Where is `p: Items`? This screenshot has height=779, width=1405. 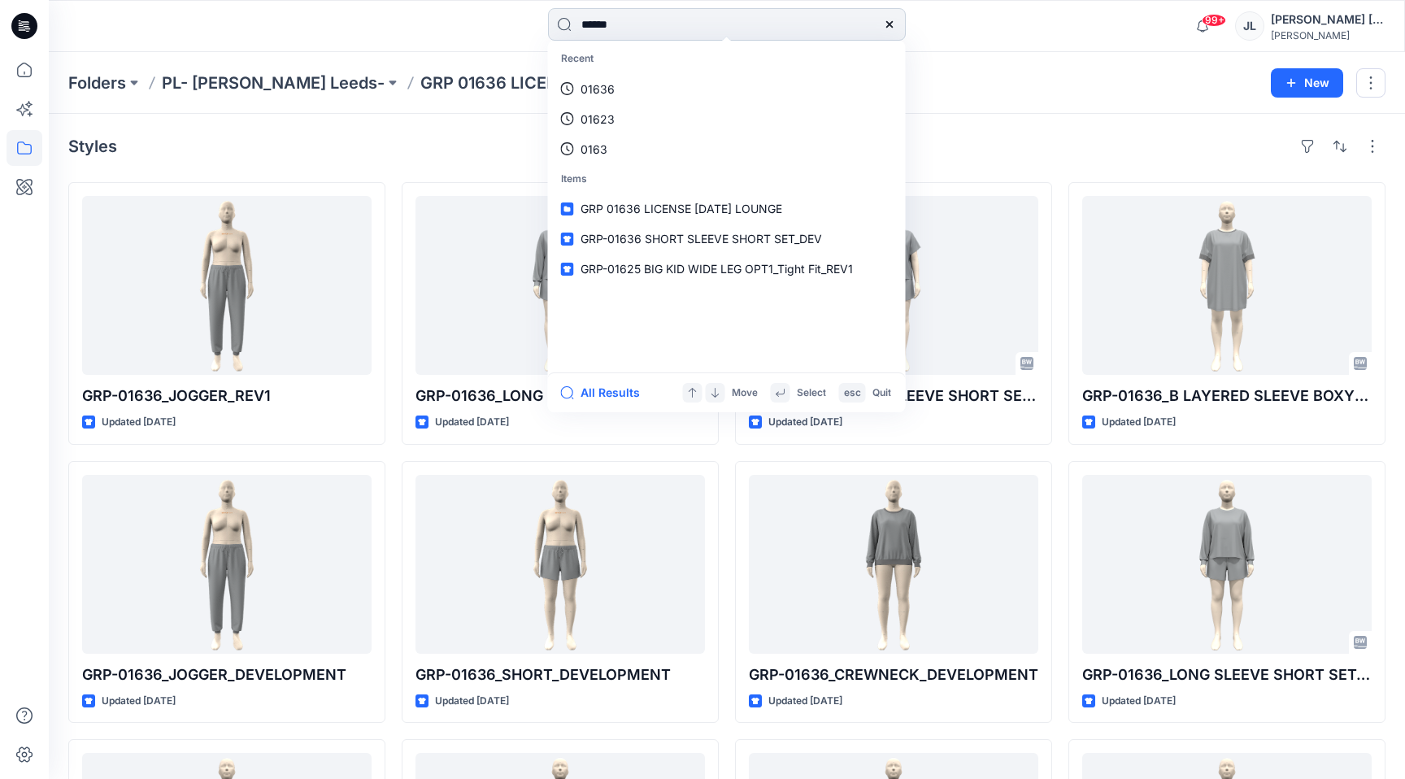
p: Items is located at coordinates (727, 179).